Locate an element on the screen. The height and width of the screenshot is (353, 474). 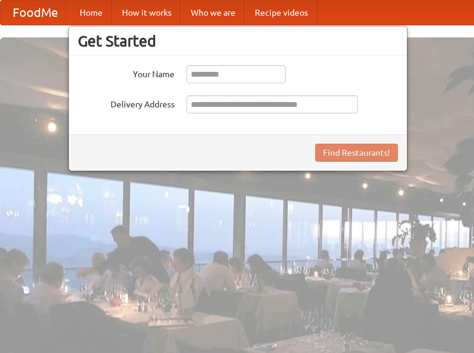
button: Find Restaurants! is located at coordinates (356, 153).